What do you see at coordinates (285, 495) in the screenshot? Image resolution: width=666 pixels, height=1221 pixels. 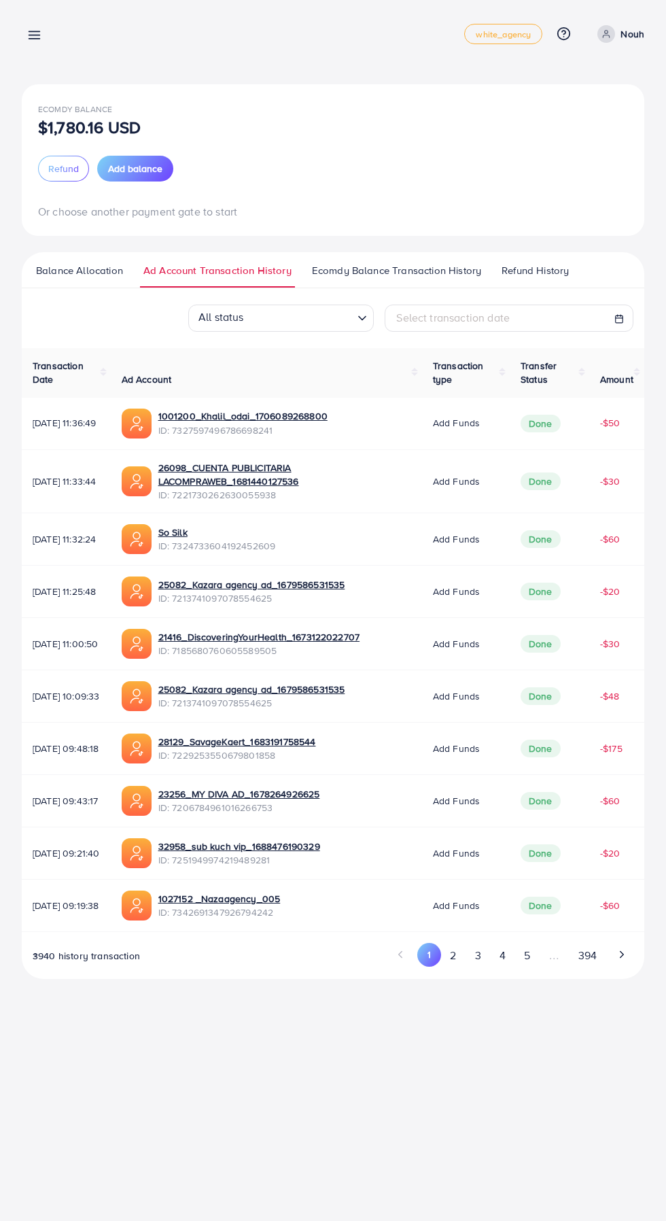 I see `span: ID: 7221730262630055938` at bounding box center [285, 495].